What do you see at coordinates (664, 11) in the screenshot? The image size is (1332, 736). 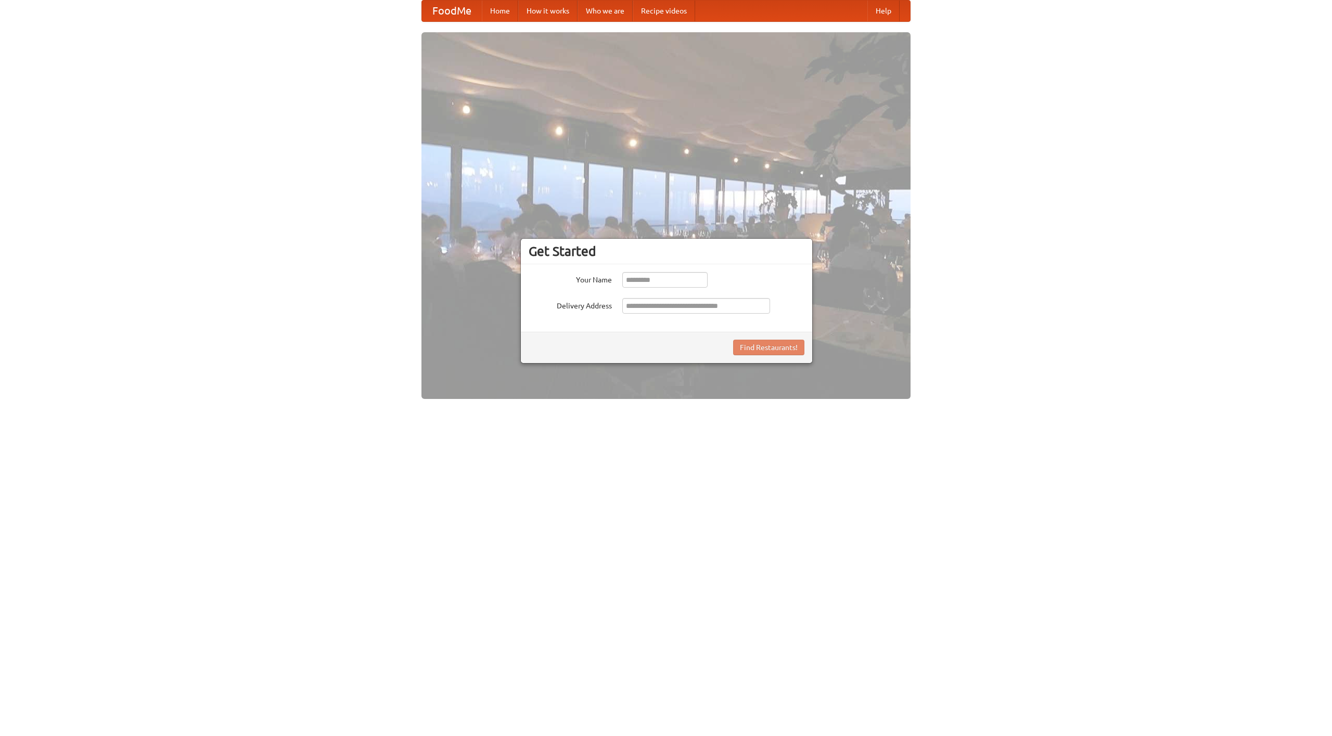 I see `a: Recipe videos` at bounding box center [664, 11].